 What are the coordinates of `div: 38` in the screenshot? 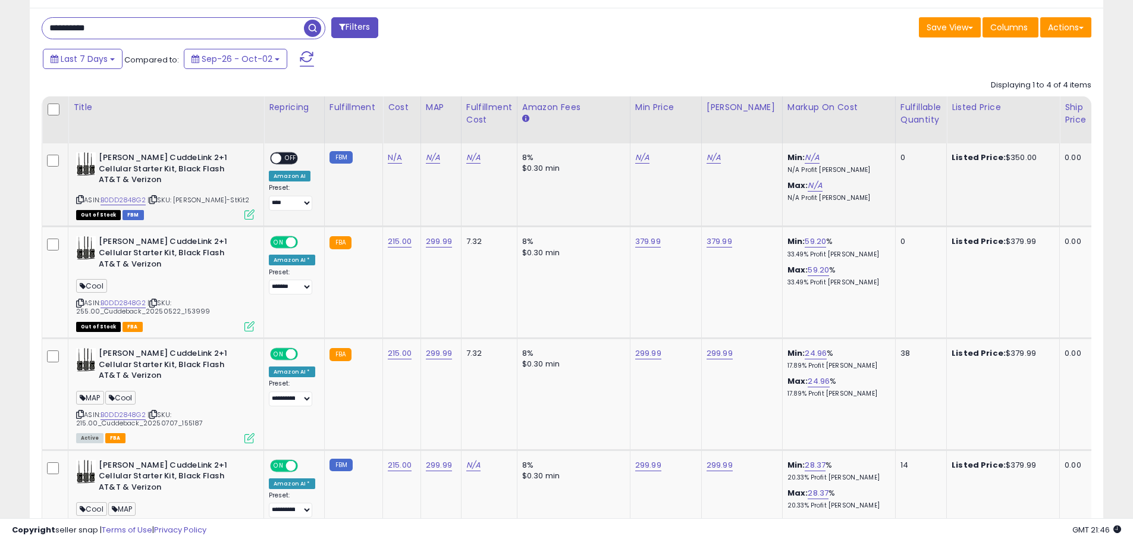 It's located at (919, 353).